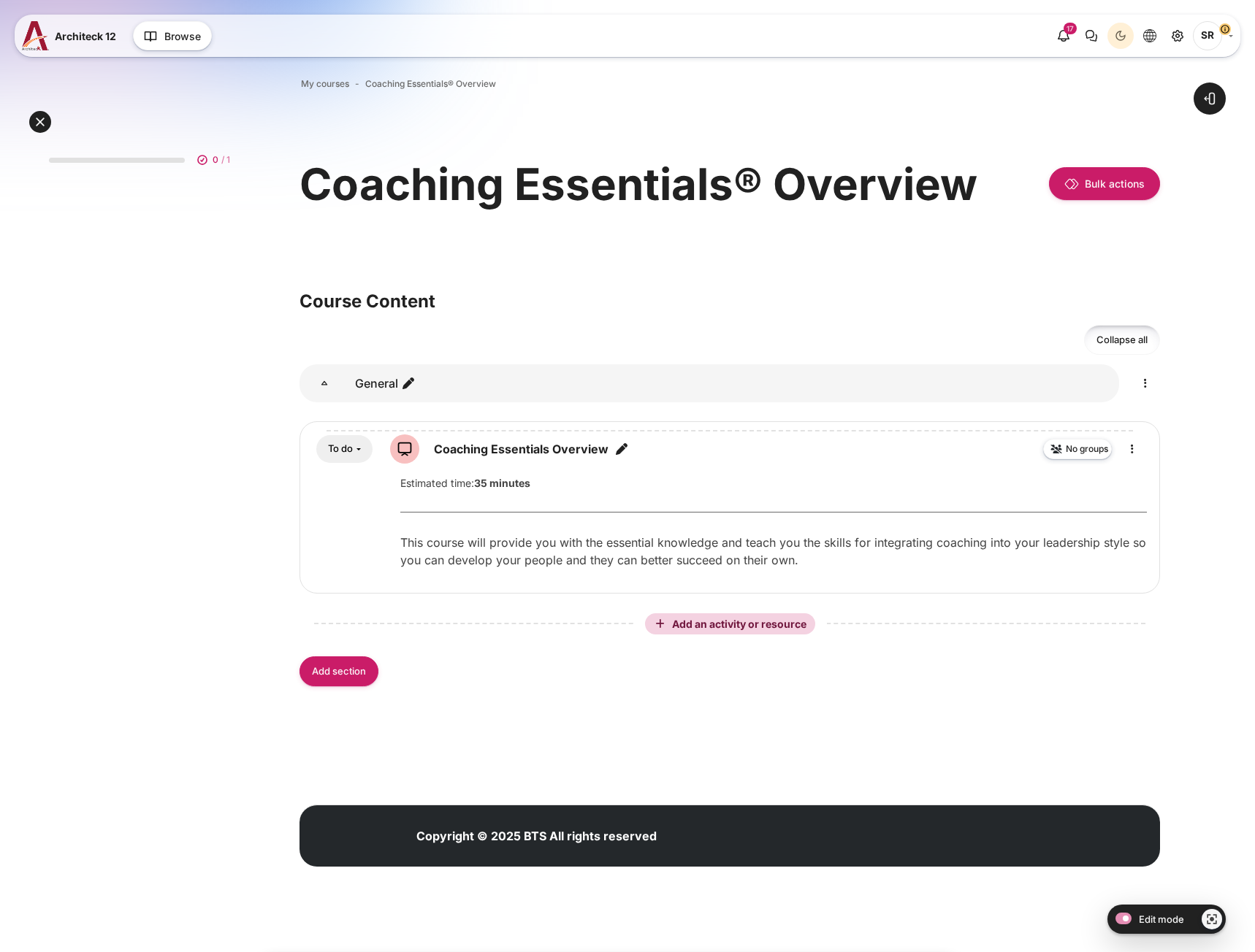 The height and width of the screenshot is (952, 1255). What do you see at coordinates (325, 84) in the screenshot?
I see `span: My courses` at bounding box center [325, 84].